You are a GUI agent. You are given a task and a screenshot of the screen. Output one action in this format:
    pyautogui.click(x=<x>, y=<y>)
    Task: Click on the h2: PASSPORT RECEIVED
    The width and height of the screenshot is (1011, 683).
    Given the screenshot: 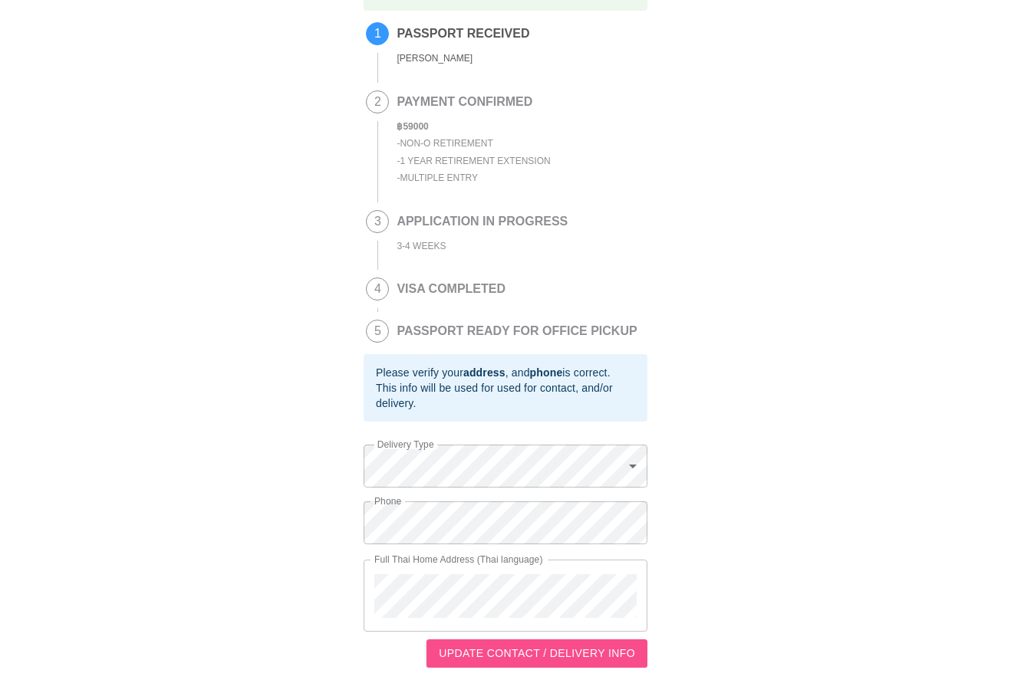 What is the action you would take?
    pyautogui.click(x=462, y=34)
    